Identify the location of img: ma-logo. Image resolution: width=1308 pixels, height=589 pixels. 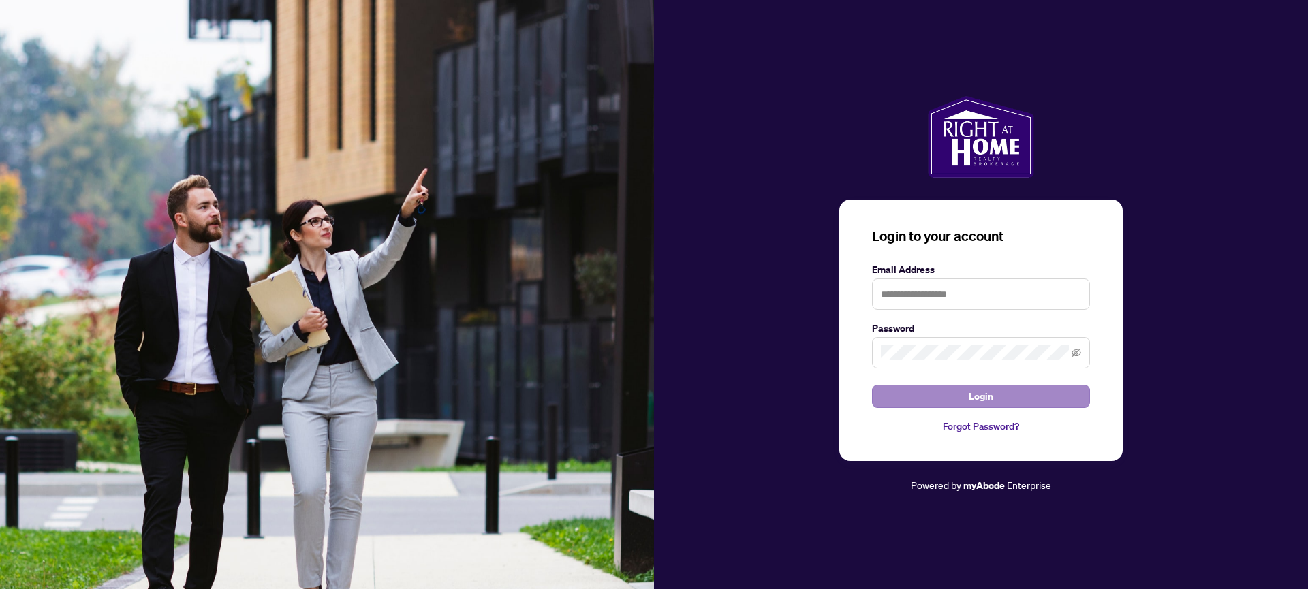
(981, 137).